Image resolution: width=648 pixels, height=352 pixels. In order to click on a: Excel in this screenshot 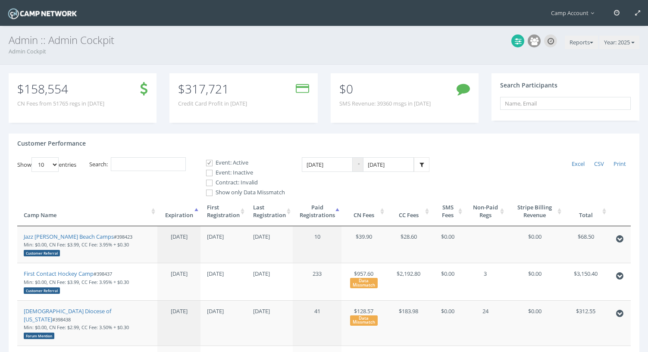, I will do `click(578, 164)`.